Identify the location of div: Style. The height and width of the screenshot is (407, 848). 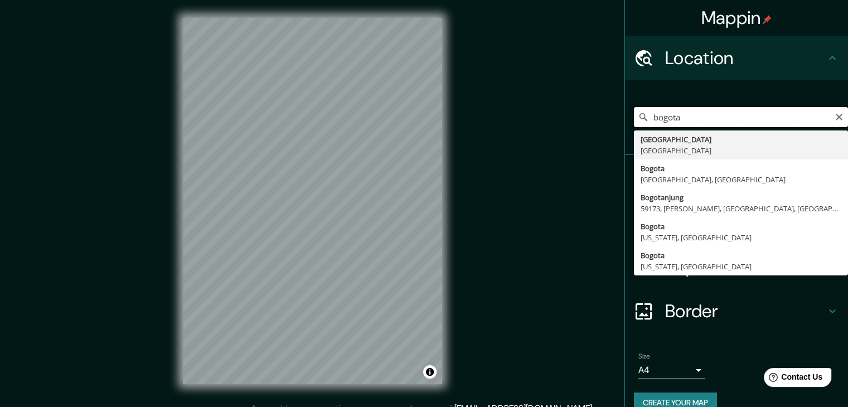
(736, 222).